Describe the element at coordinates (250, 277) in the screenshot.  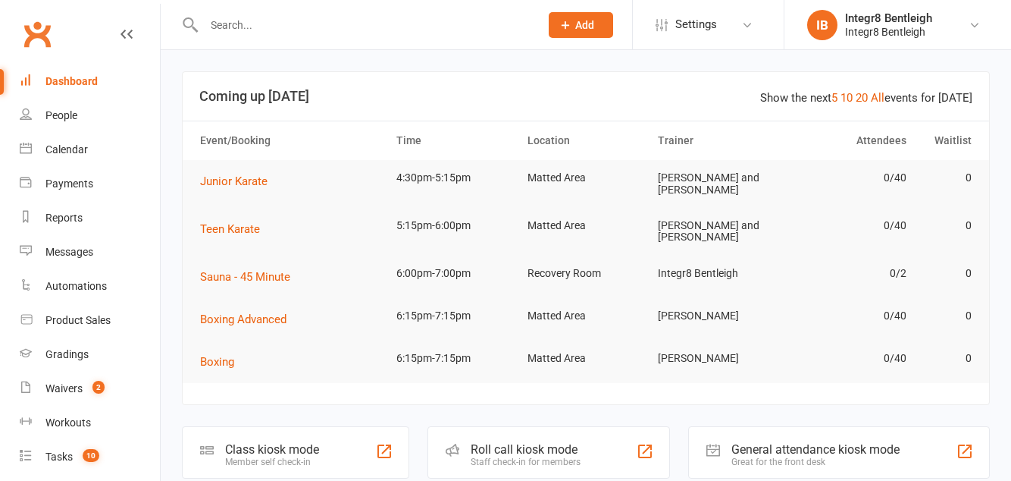
I see `button: Sauna - 45 Minute` at that location.